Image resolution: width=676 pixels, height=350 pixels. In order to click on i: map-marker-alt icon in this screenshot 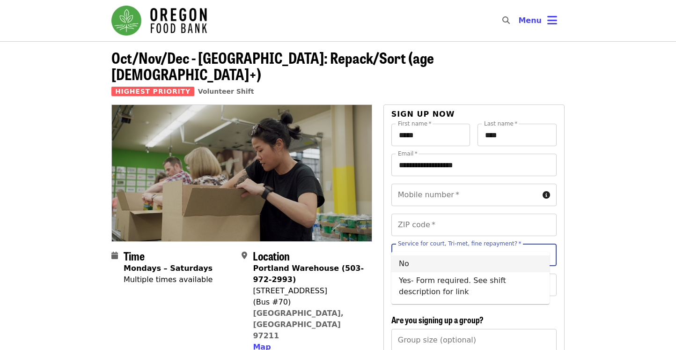, I will do `click(245, 255)`.